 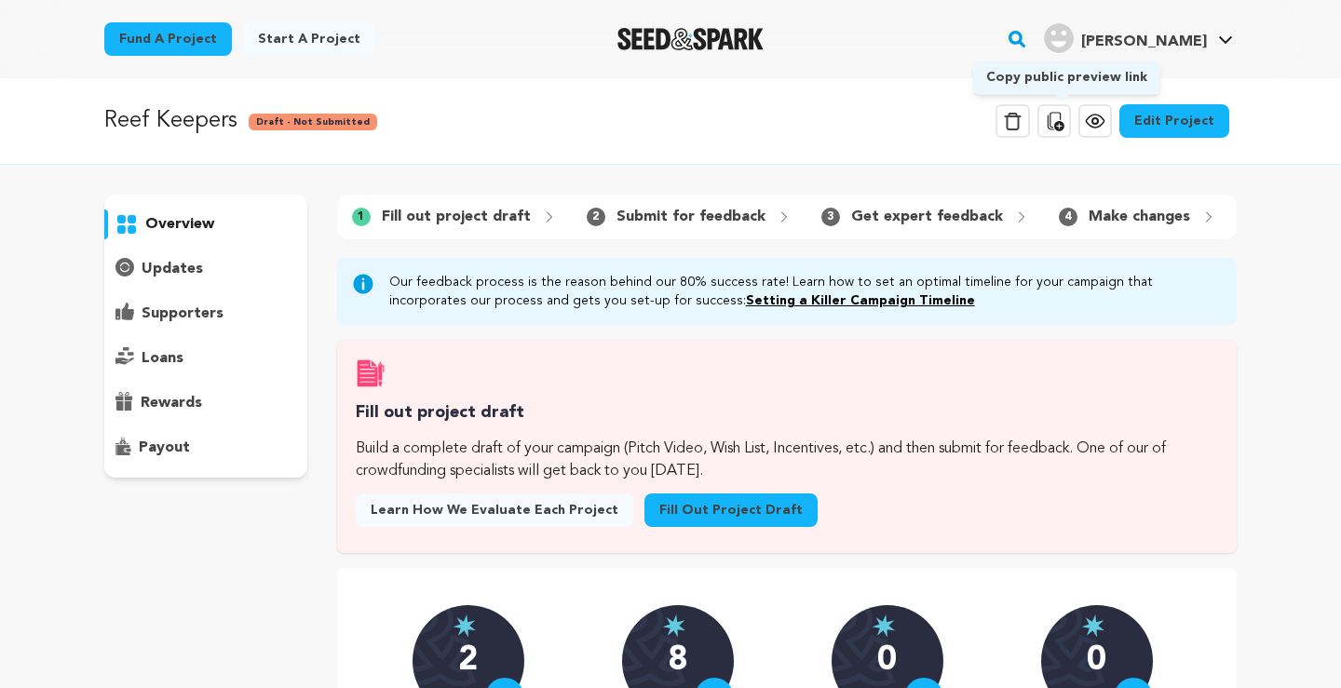 I want to click on p: Submit for feedback, so click(x=691, y=217).